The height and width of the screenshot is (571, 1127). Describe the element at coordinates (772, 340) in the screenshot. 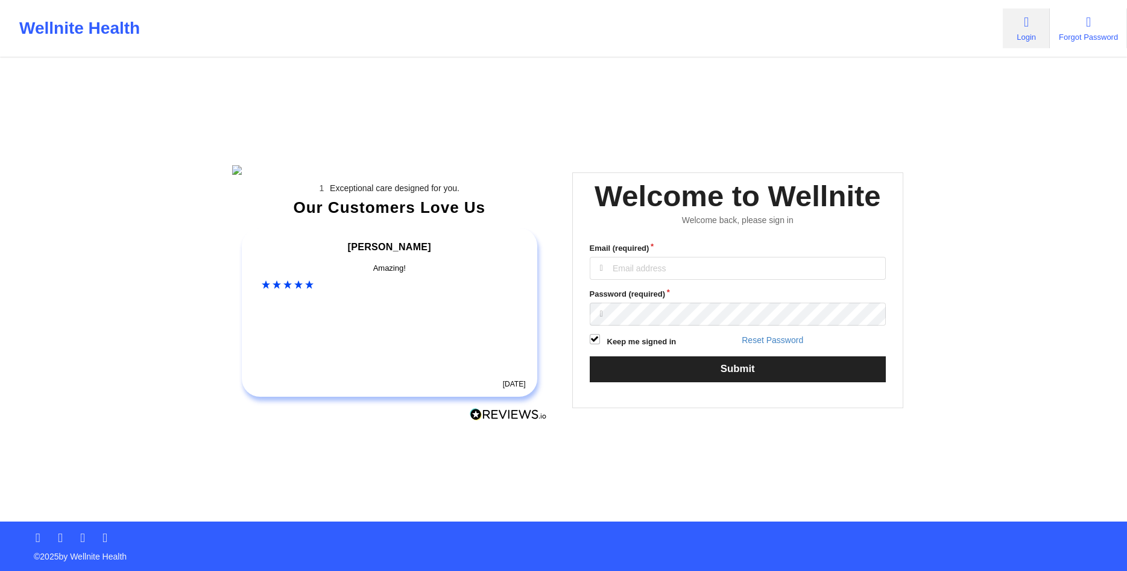

I see `a: Reset Password` at that location.